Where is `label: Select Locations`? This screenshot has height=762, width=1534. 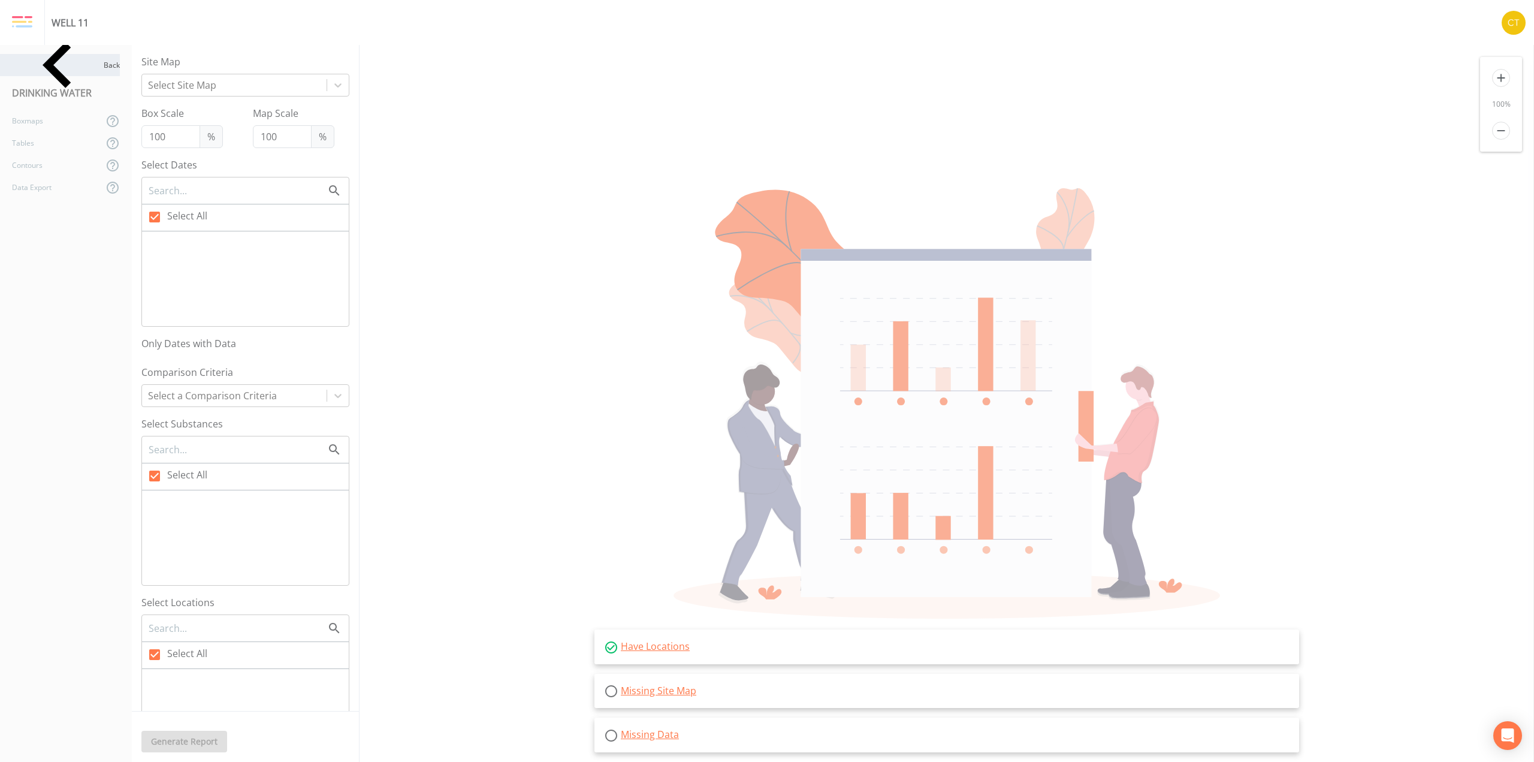
label: Select Locations is located at coordinates (245, 602).